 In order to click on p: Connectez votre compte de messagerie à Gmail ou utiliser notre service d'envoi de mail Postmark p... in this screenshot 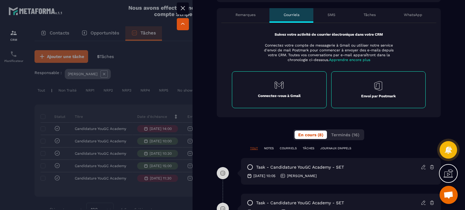, I will do `click(329, 53)`.